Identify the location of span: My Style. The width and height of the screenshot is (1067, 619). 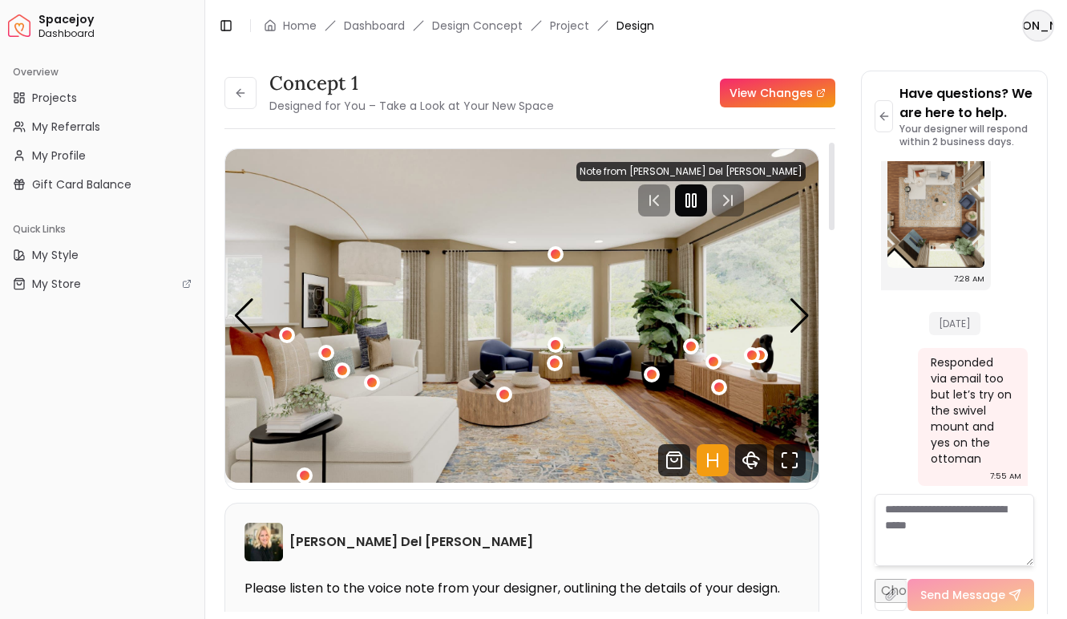
(55, 255).